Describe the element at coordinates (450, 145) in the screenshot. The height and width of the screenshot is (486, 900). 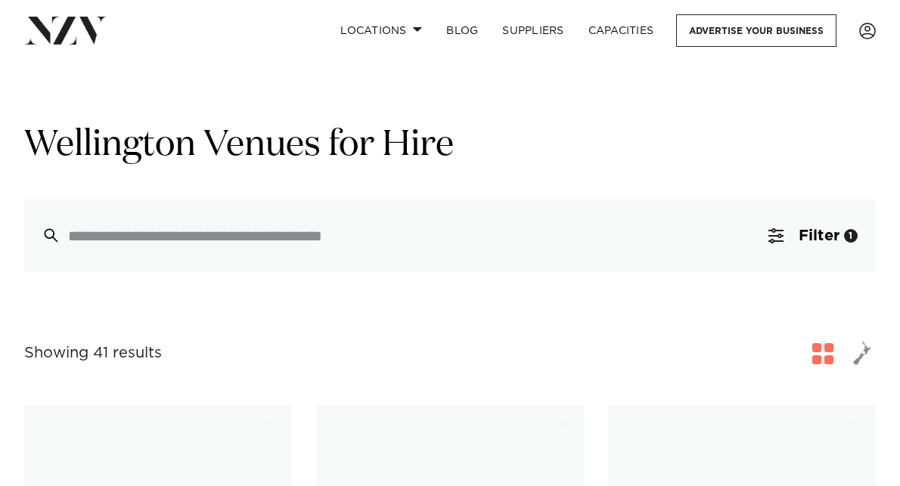
I see `h1: Wellington Venues for Hire` at that location.